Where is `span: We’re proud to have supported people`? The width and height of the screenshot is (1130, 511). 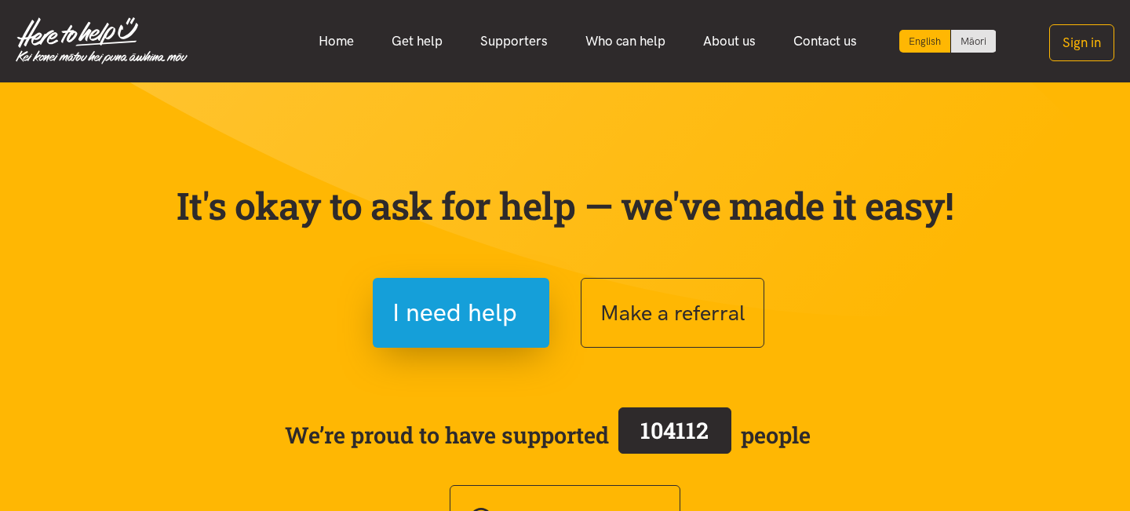 span: We’re proud to have supported people is located at coordinates (548, 435).